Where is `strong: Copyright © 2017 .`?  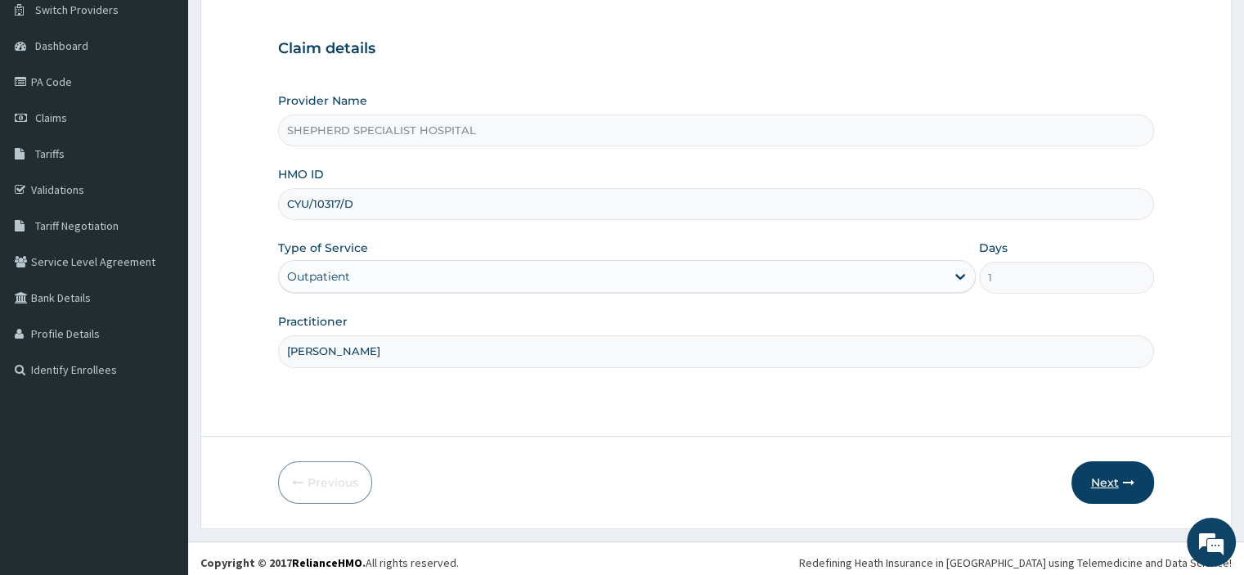
strong: Copyright © 2017 . is located at coordinates (283, 563).